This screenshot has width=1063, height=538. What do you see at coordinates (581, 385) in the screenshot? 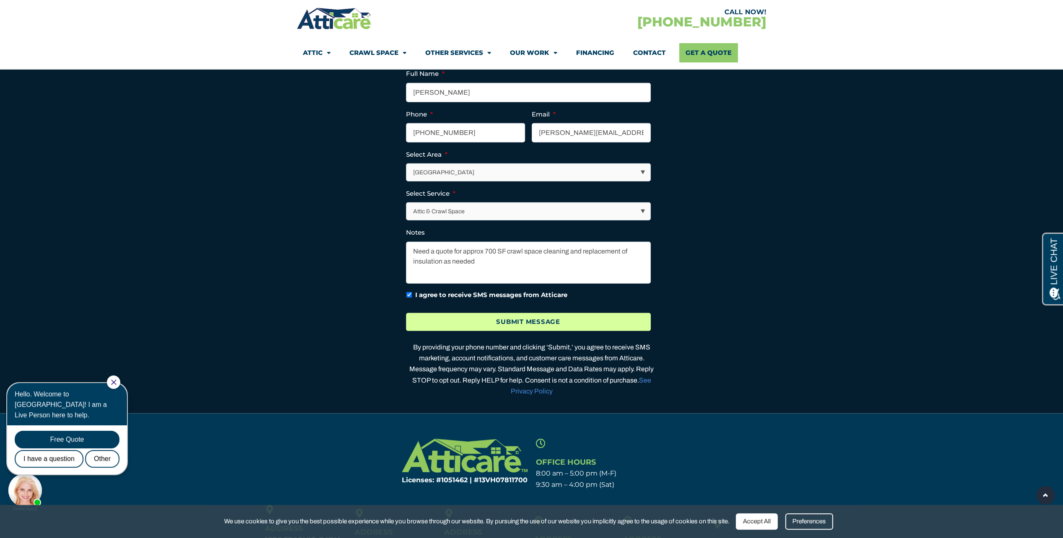
I see `a: See Privacy Policy` at bounding box center [581, 385].